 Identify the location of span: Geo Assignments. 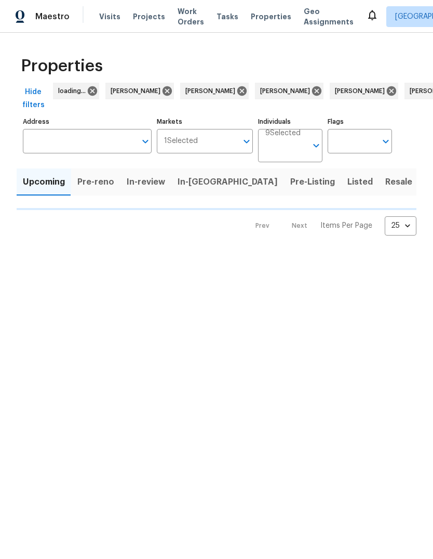
(329, 17).